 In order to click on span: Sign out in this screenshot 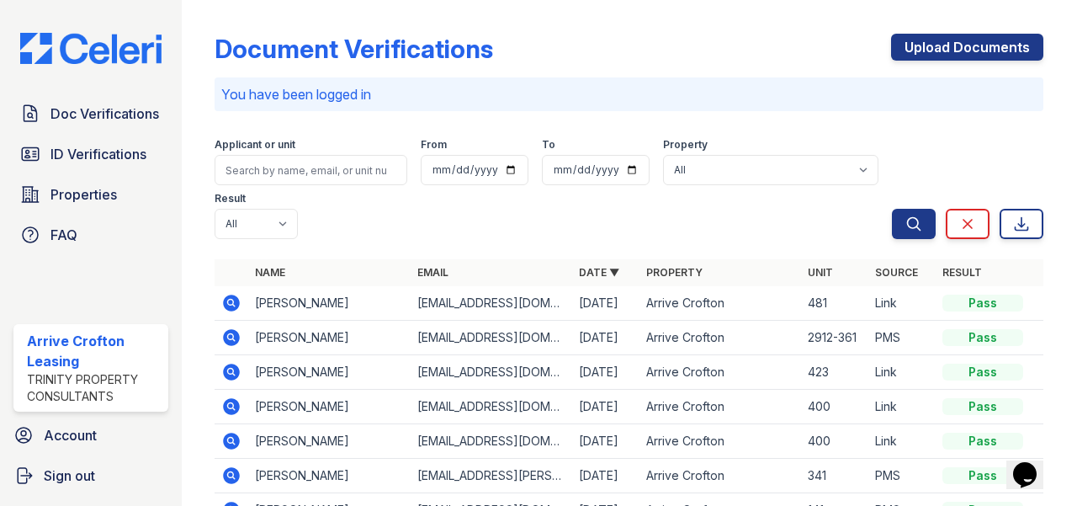, I will do `click(69, 475)`.